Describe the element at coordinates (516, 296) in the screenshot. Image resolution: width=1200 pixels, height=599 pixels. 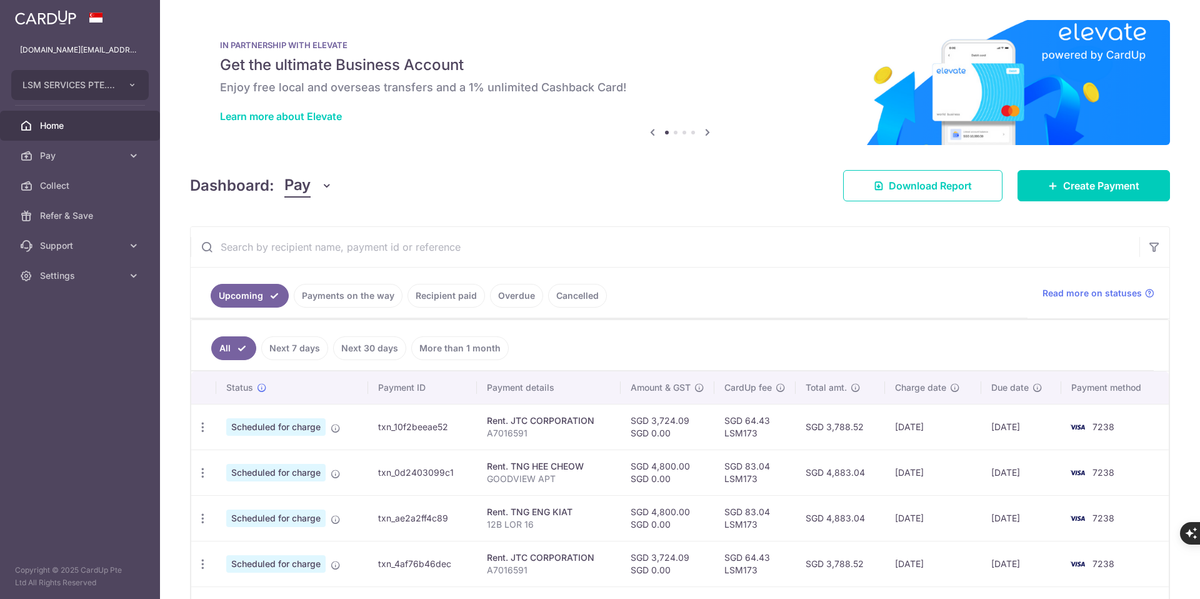
I see `a: Overdue` at that location.